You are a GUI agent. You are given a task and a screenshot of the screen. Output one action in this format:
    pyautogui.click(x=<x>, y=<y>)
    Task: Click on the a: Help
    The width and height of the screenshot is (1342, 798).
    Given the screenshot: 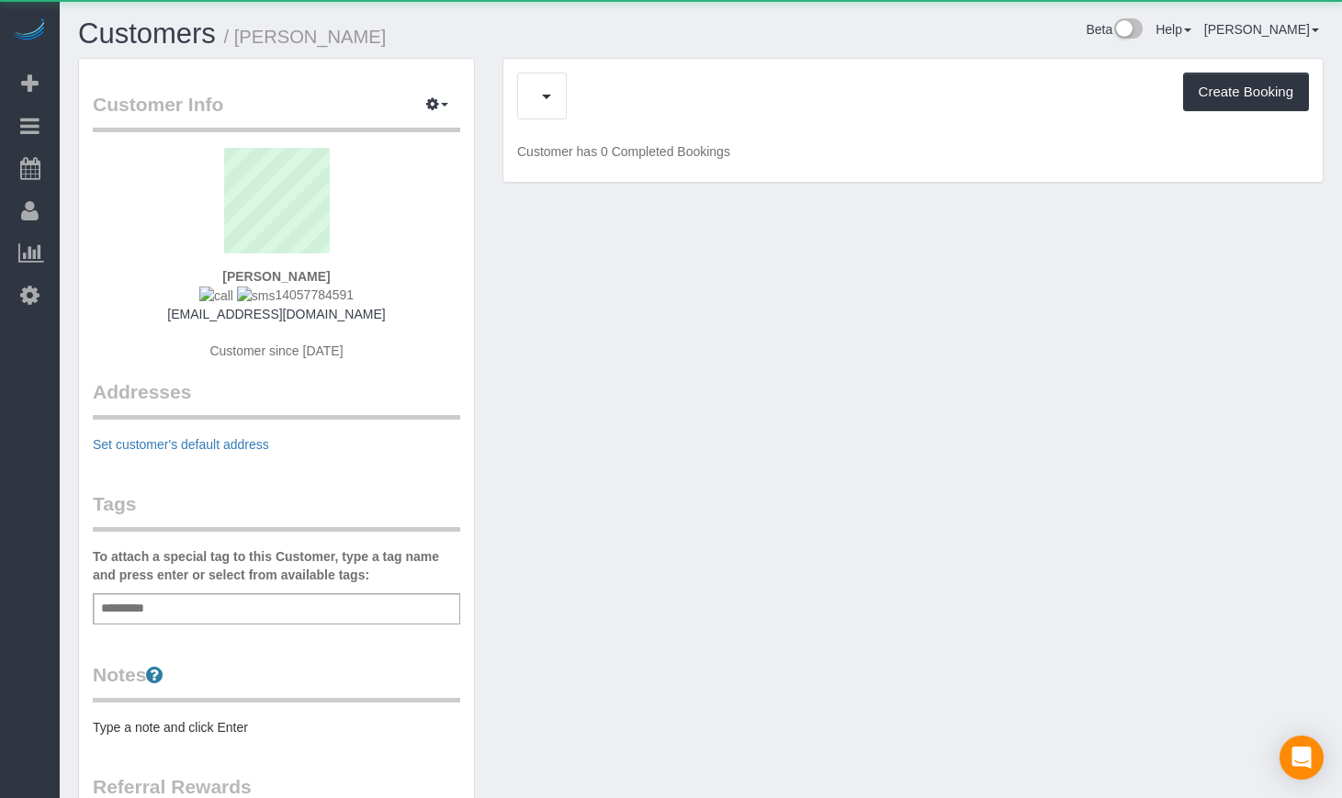 What is the action you would take?
    pyautogui.click(x=1173, y=29)
    